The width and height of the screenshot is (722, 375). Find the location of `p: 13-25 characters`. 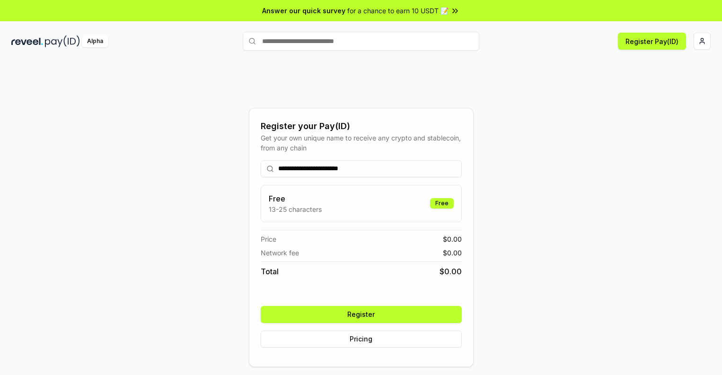

p: 13-25 characters is located at coordinates (295, 209).